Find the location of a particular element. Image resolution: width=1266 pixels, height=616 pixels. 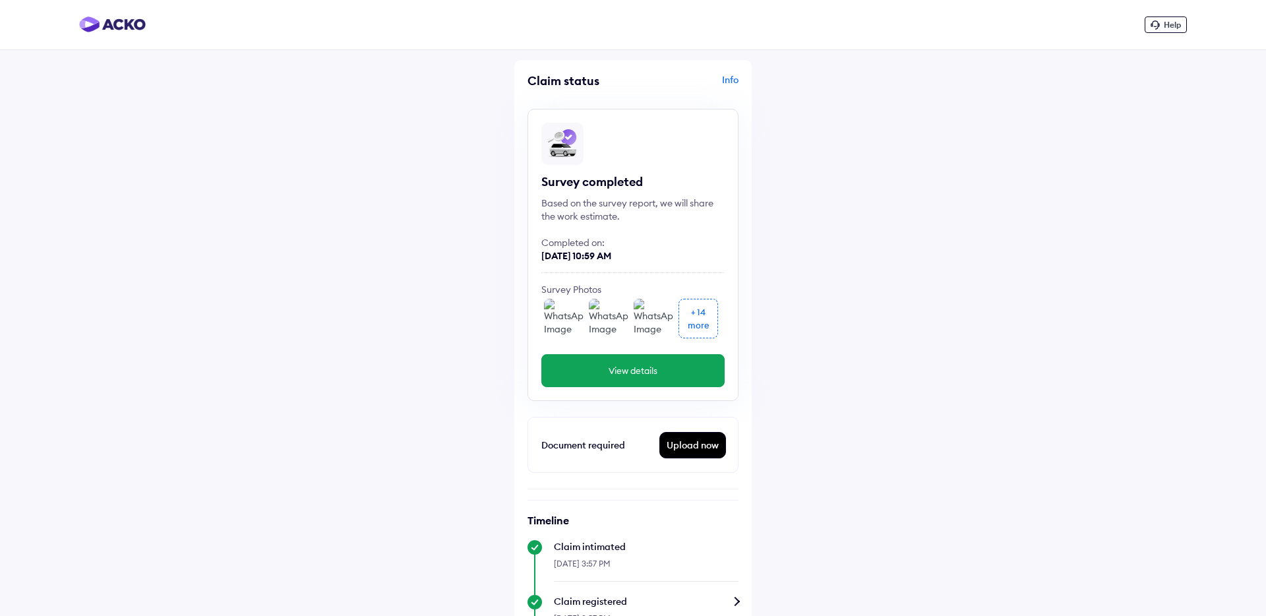

div: Based on the survey report, we will share the work estimate. is located at coordinates (633, 210).